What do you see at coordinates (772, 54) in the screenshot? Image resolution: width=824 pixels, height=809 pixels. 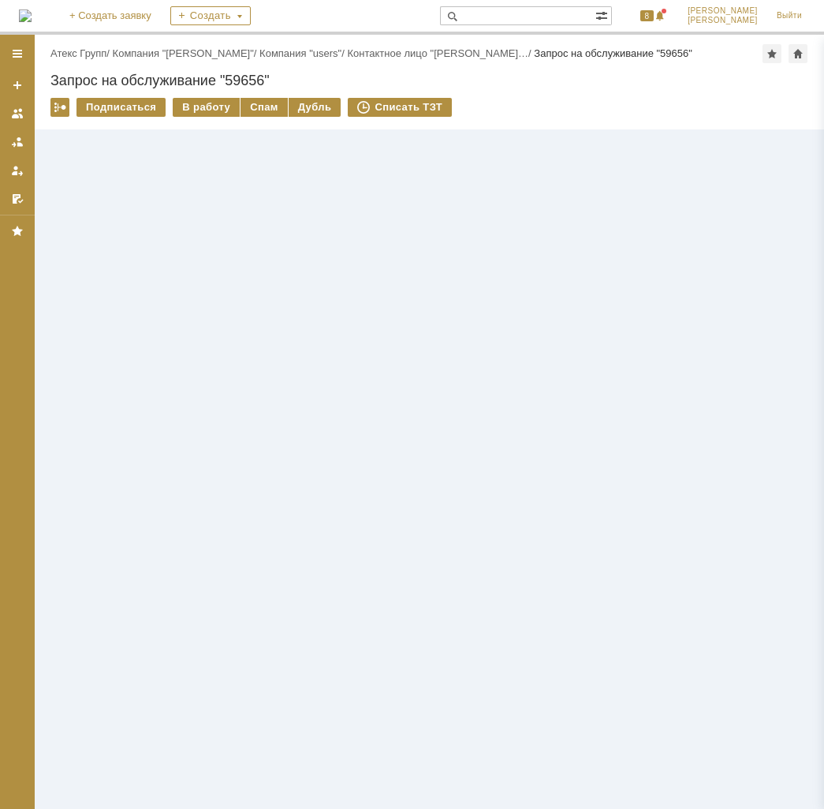 I see `div: Добавить в избранное` at bounding box center [772, 54].